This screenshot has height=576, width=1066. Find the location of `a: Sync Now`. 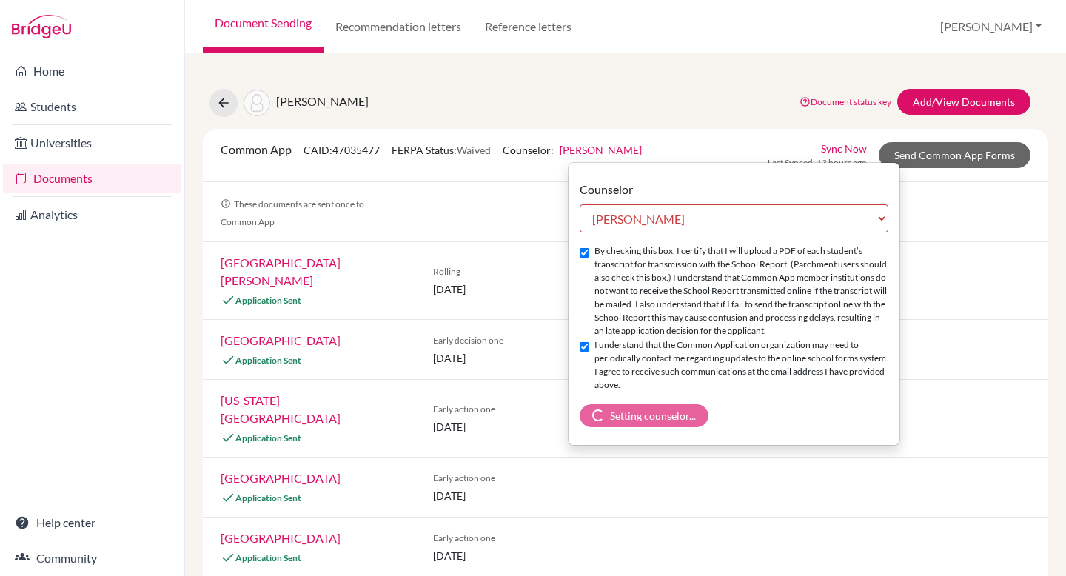

a: Sync Now is located at coordinates (844, 148).